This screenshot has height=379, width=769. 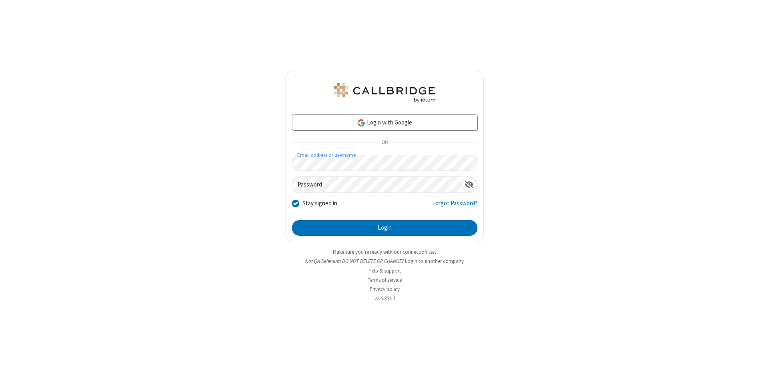 I want to click on li: v2.6.351.4, so click(x=384, y=298).